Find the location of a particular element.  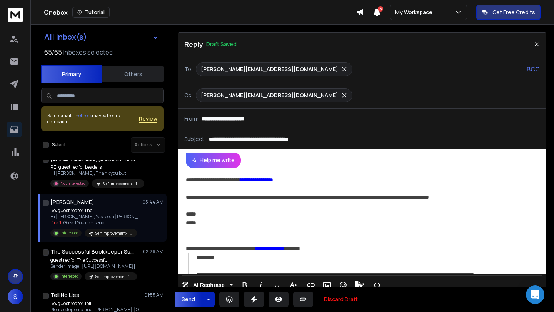

button: Send is located at coordinates (188, 300).